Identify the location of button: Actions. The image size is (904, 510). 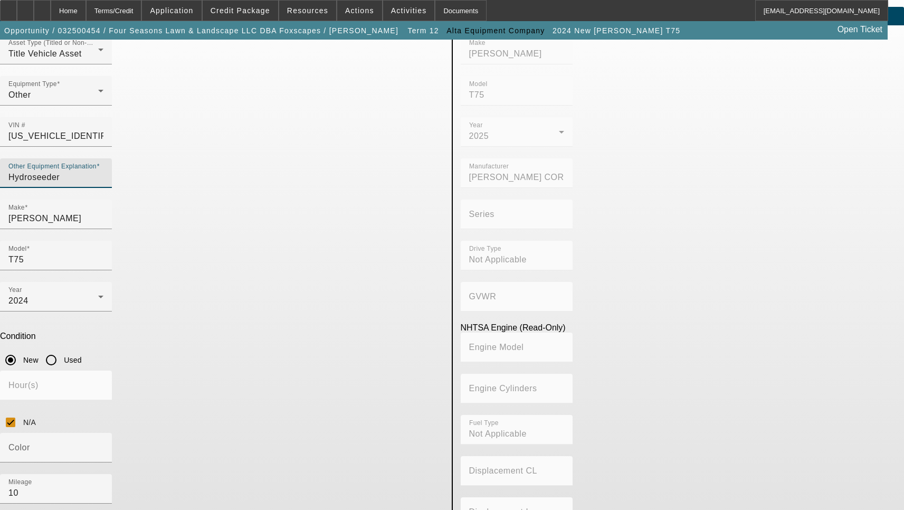
(359, 11).